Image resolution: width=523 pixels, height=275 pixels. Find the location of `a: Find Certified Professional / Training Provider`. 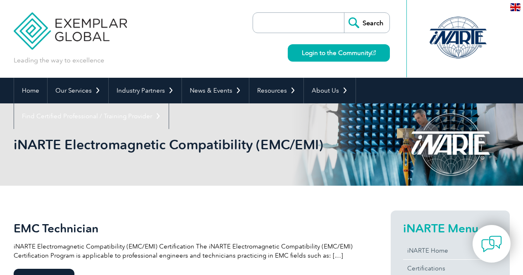

a: Find Certified Professional / Training Provider is located at coordinates (91, 116).